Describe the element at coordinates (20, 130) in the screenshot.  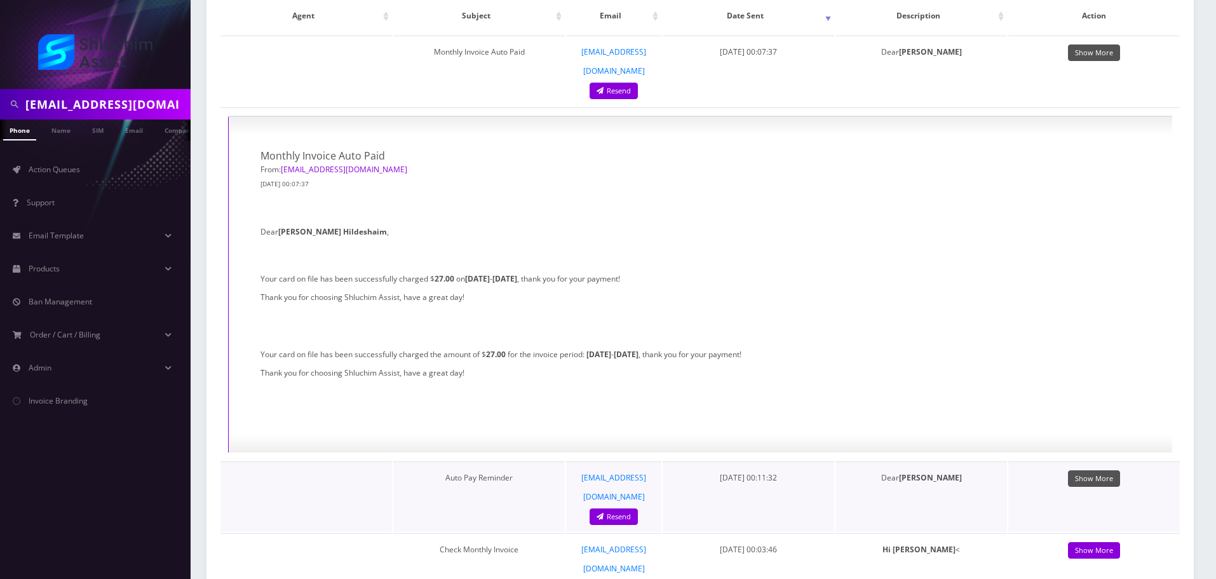
I see `a: Phone` at that location.